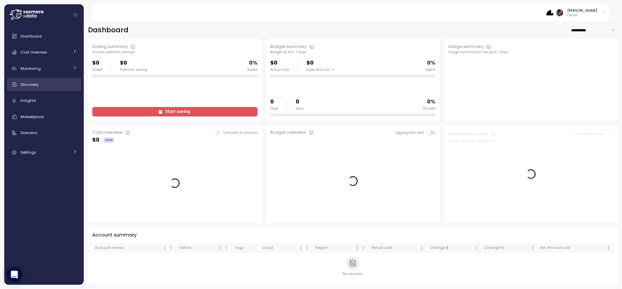 The height and width of the screenshot is (289, 622). Describe the element at coordinates (286, 248) in the screenshot. I see `th: CloudNot sorted` at that location.